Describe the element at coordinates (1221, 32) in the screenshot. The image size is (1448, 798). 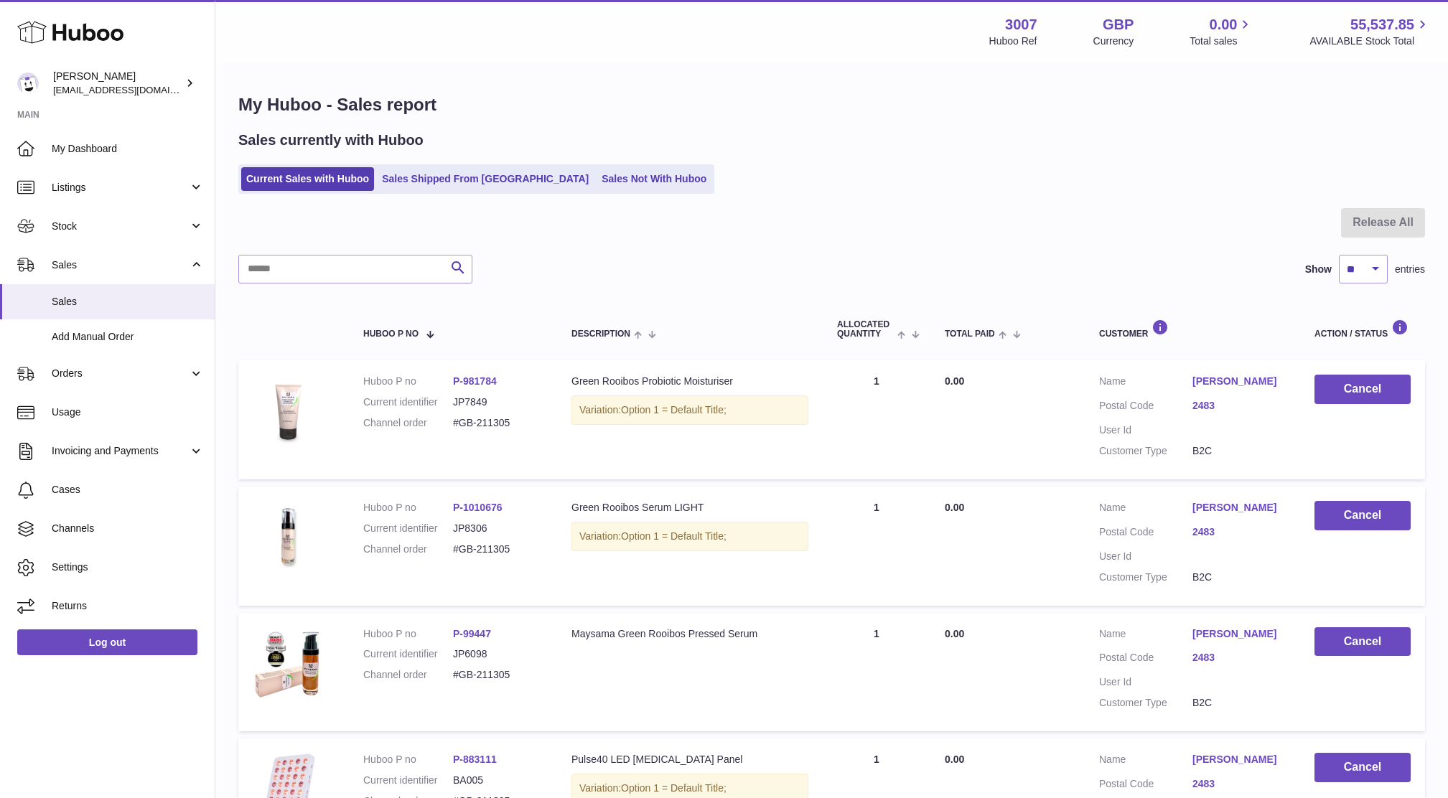
I see `a: 0.00 Total sales` at that location.